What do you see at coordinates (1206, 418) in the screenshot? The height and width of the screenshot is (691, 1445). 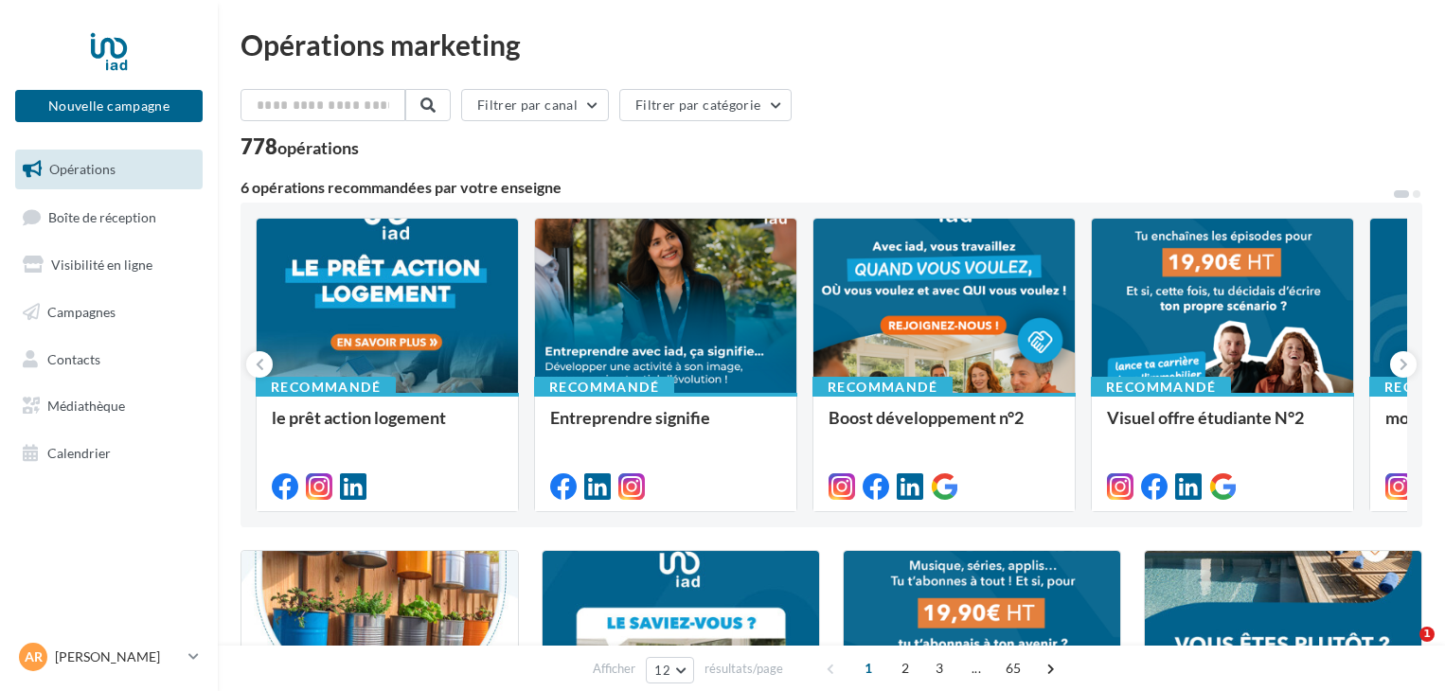 I see `span: Visuel offre étudiante N°2` at bounding box center [1206, 418].